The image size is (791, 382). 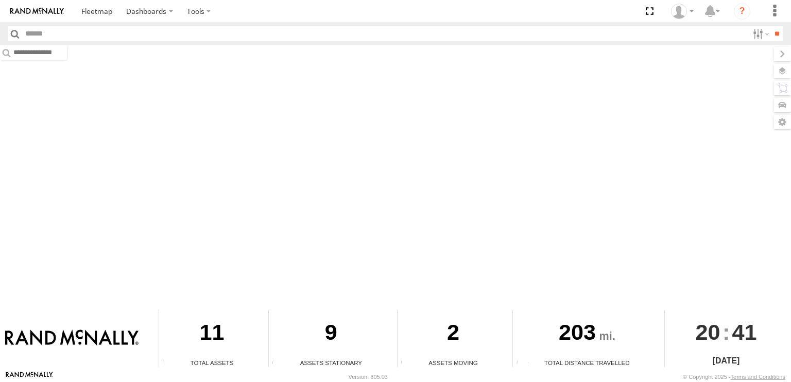 I want to click on label: Map Settings, so click(x=782, y=122).